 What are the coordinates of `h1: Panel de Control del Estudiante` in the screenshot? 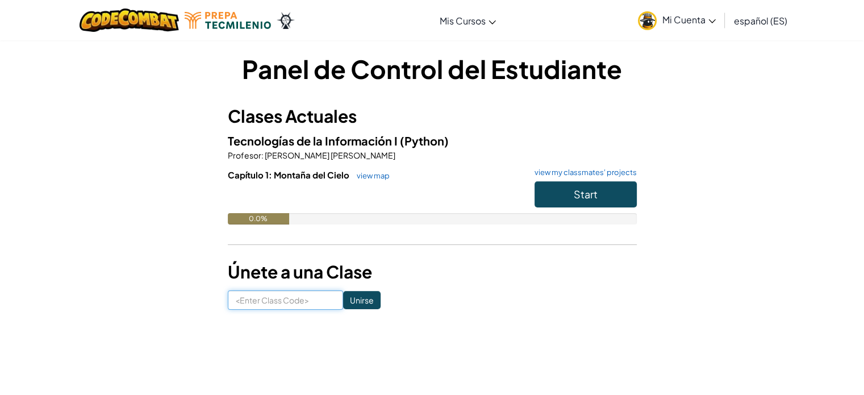 It's located at (432, 69).